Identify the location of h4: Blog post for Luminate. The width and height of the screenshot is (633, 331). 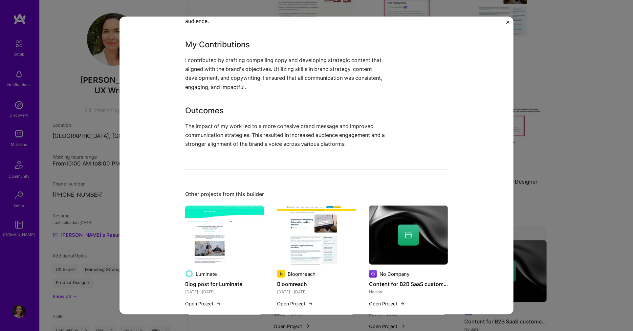
(225, 284).